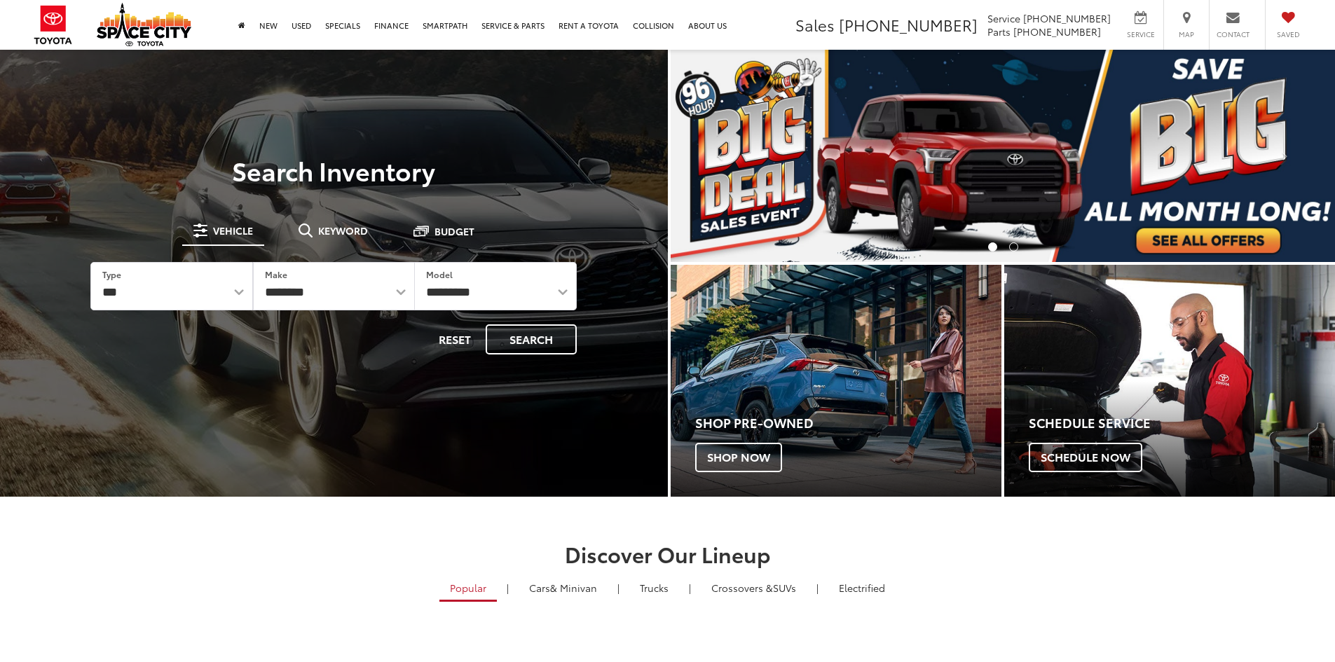  Describe the element at coordinates (848, 423) in the screenshot. I see `h4: Shop Pre-Owned` at that location.